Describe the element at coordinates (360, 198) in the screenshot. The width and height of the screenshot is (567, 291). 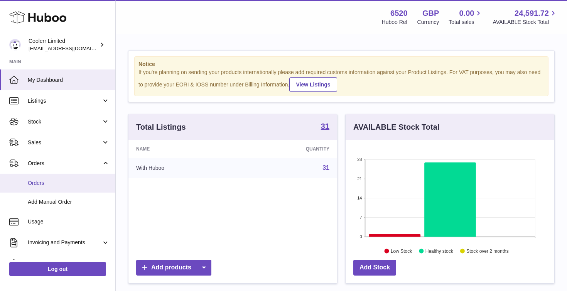
I see `text: 14` at that location.